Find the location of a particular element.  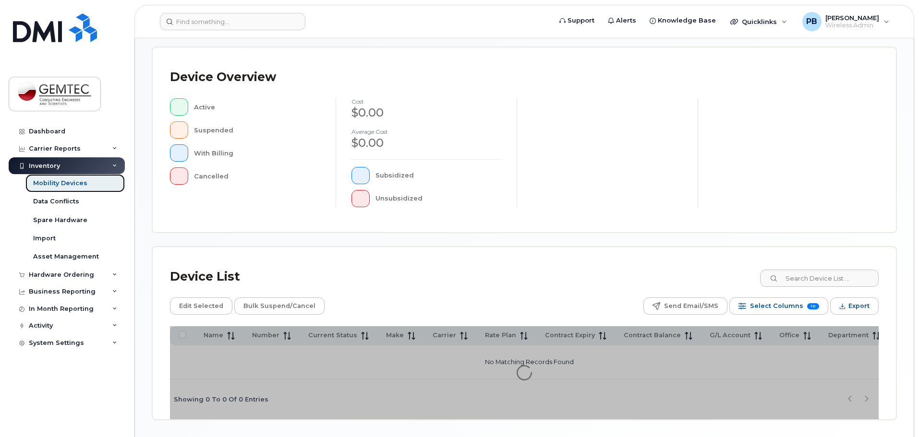

a: Knowledge Base is located at coordinates (683, 21).